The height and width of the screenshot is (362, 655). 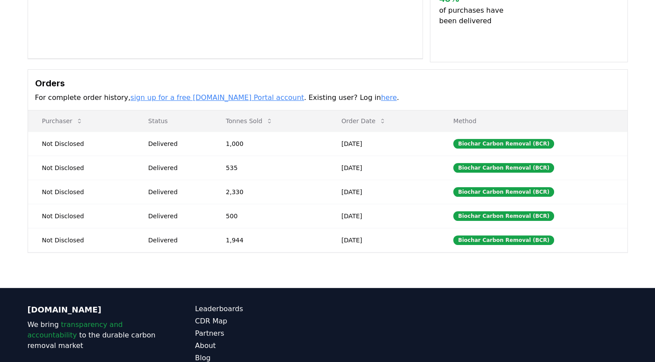 I want to click on td: 500, so click(x=269, y=216).